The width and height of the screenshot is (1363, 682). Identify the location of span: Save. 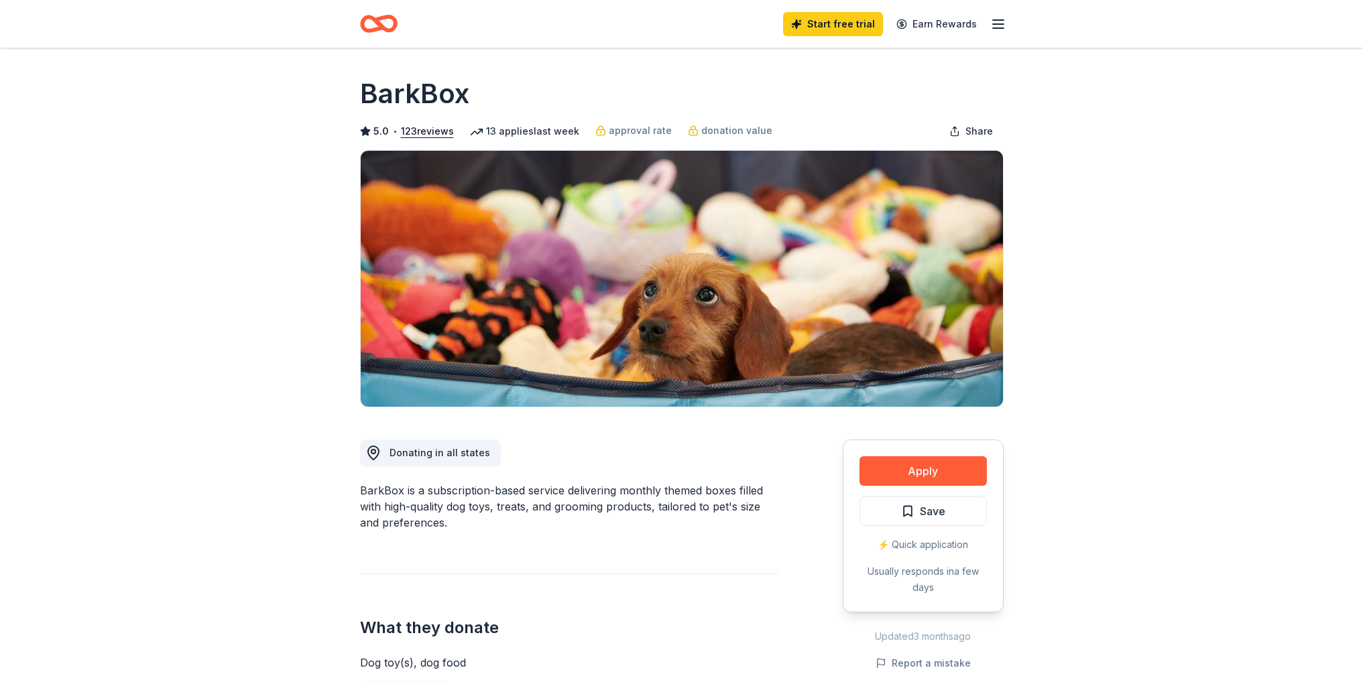
(933, 512).